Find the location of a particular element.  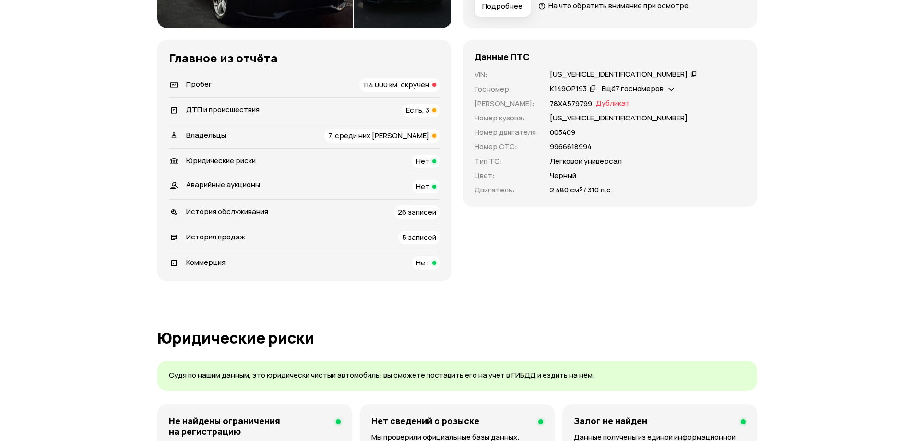

h4: Не найдены ограничения на регистрацию is located at coordinates (249, 426).